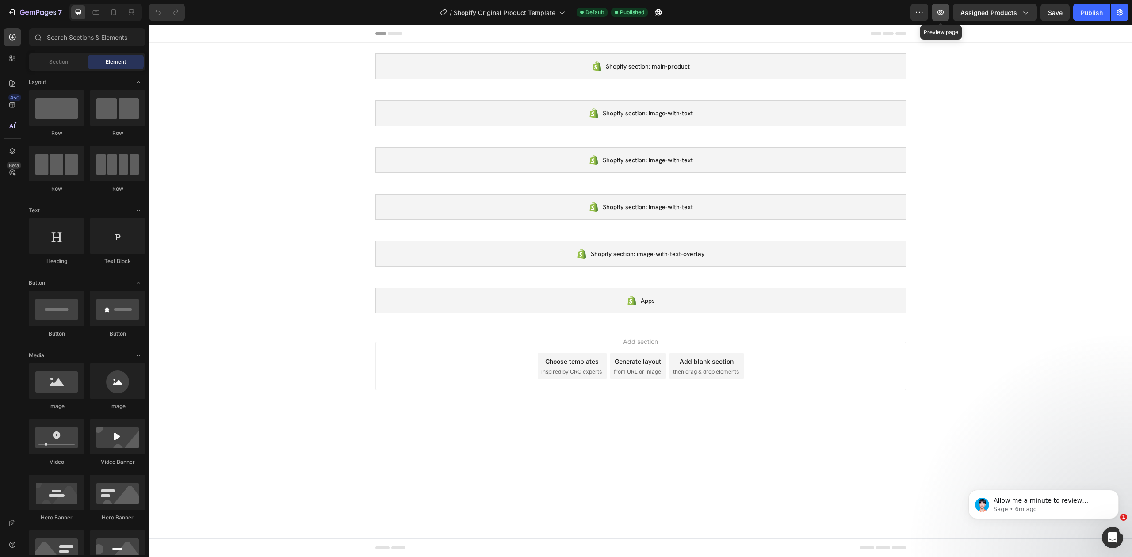  Describe the element at coordinates (557, 336) in the screenshot. I see `div: Add blank section` at that location.